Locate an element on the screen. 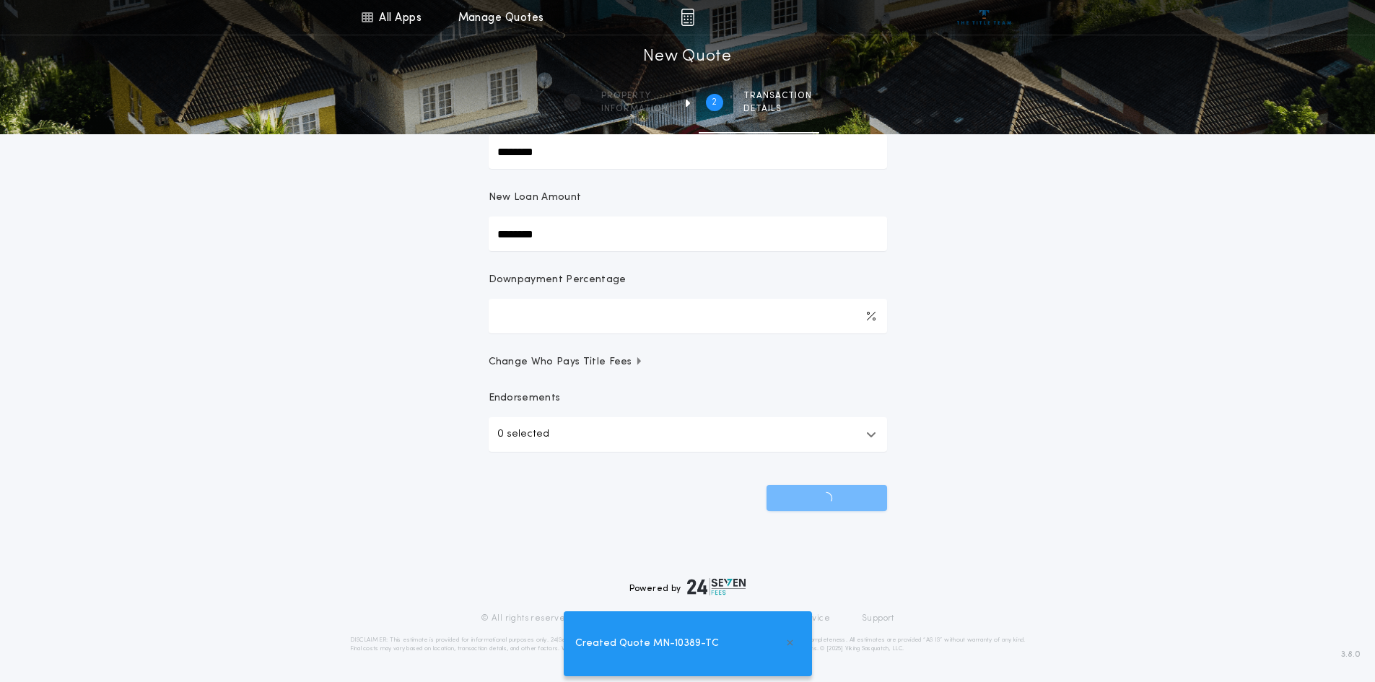 The image size is (1375, 682). input: Downpayment Percentage is located at coordinates (688, 316).